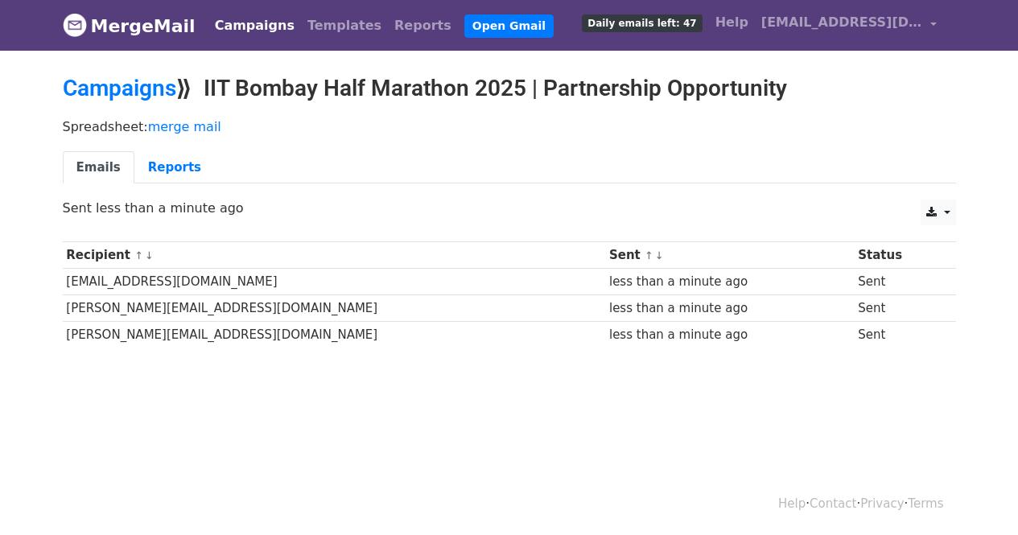  I want to click on th: Sent, so click(729, 255).